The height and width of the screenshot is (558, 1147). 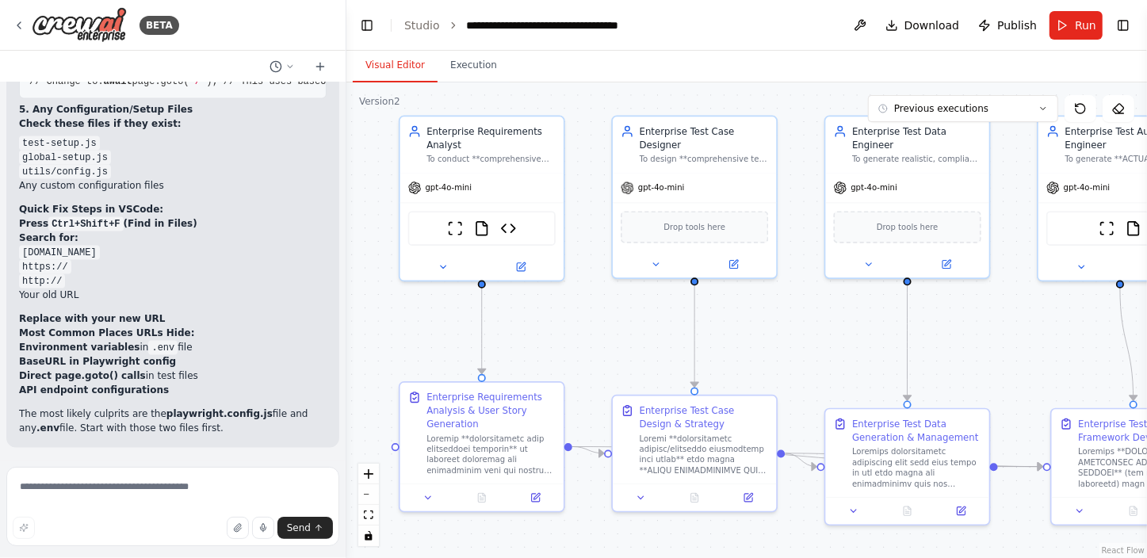 What do you see at coordinates (491, 159) in the screenshot?
I see `div: To conduct **comprehensive live application analysis** by actually accessing and interacting with...` at bounding box center [491, 159].